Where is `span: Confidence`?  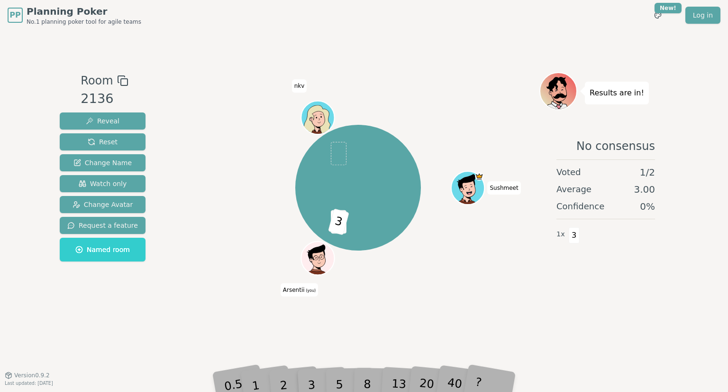
span: Confidence is located at coordinates (580, 206).